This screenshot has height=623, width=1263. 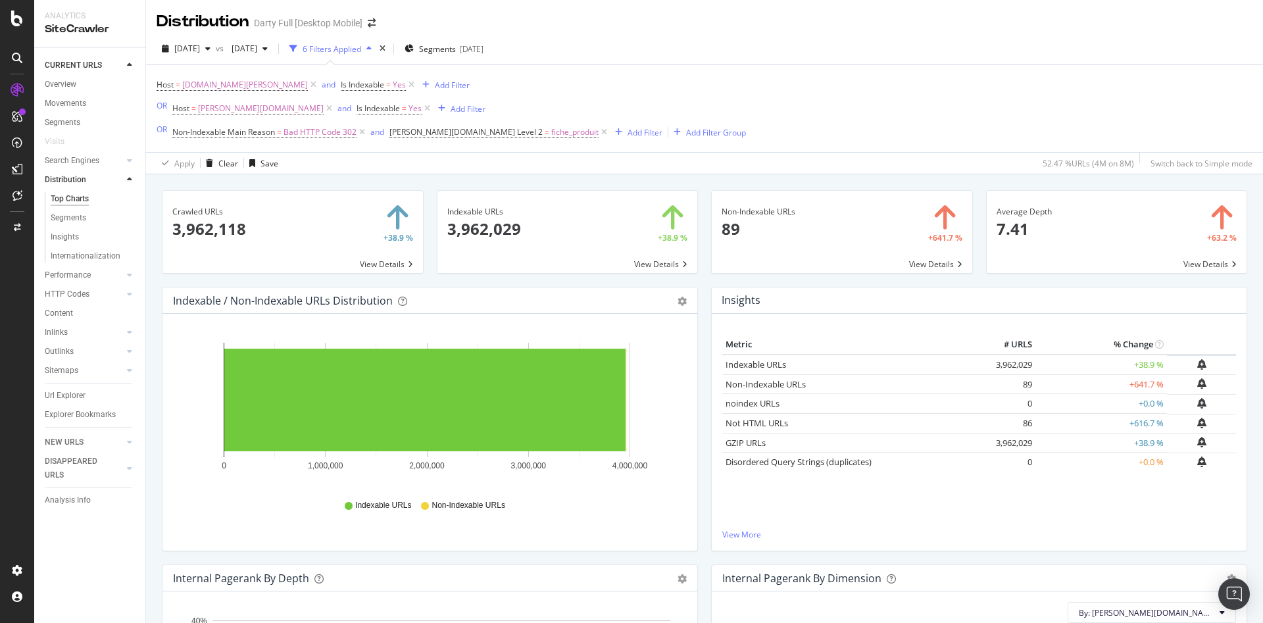 I want to click on div: Sitemaps, so click(x=61, y=370).